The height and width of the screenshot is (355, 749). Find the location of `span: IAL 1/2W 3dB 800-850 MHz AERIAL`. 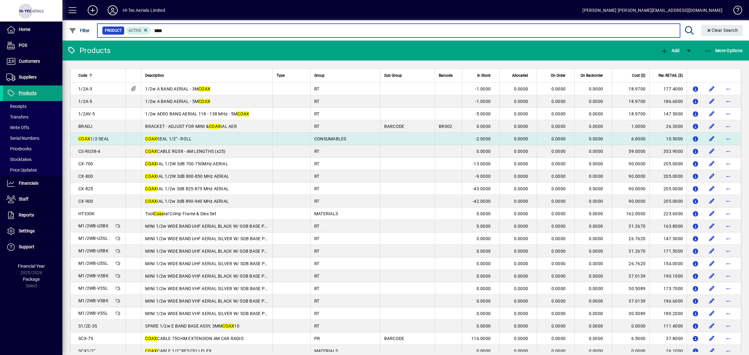

span: IAL 1/2W 3dB 800-850 MHz AERIAL is located at coordinates (187, 176).